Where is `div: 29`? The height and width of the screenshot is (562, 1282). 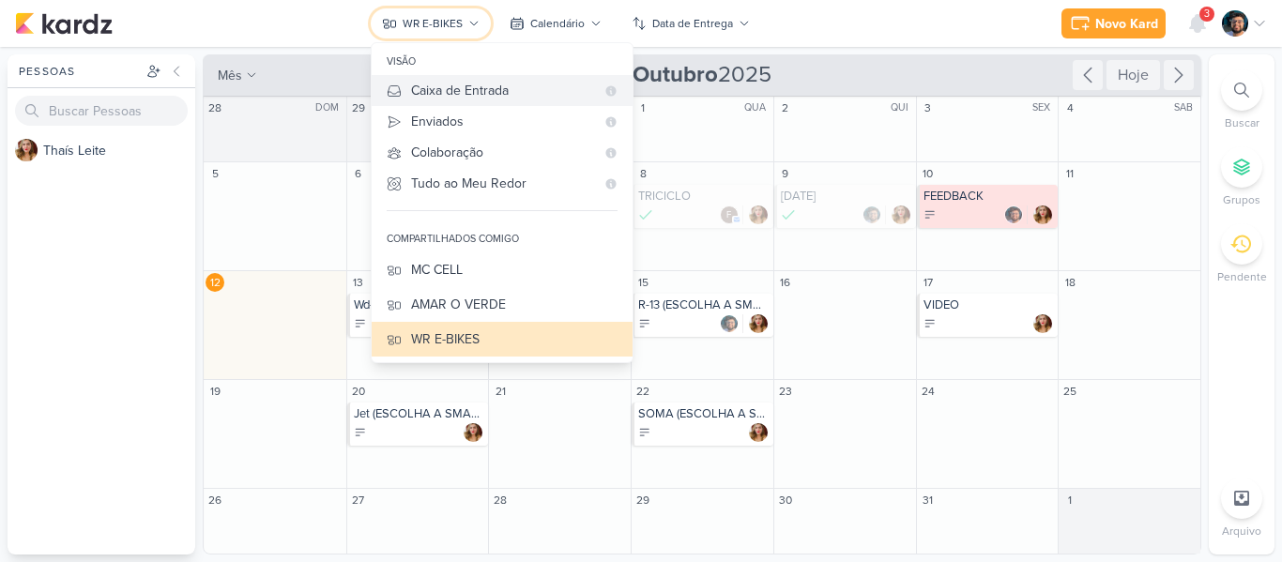
div: 29 is located at coordinates (643, 500).